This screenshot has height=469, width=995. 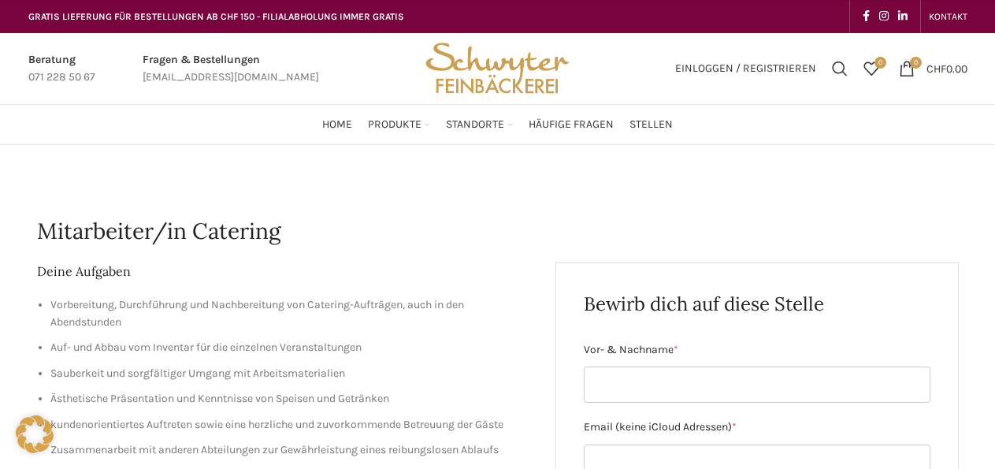 What do you see at coordinates (932, 69) in the screenshot?
I see `a: 0 CHF0.00` at bounding box center [932, 69].